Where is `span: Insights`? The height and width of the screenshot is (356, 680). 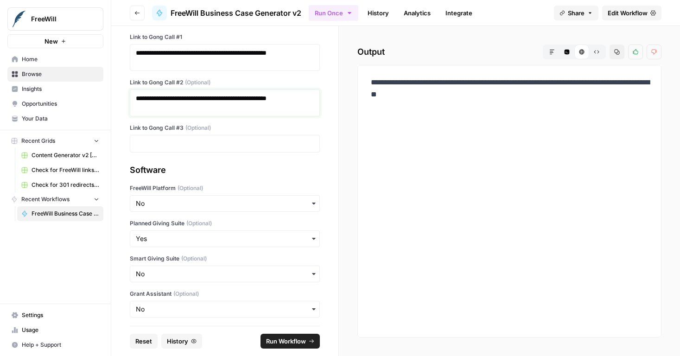 span: Insights is located at coordinates (60, 89).